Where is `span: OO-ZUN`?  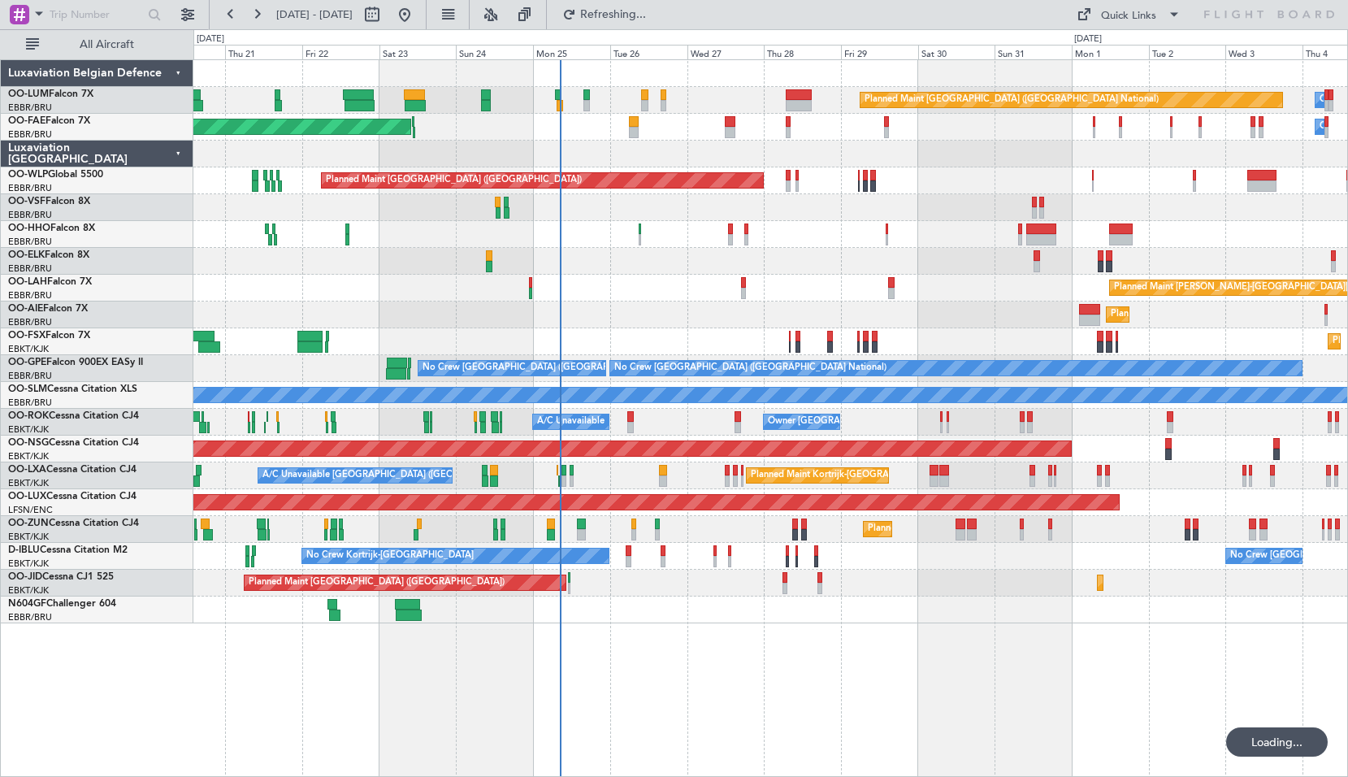 span: OO-ZUN is located at coordinates (28, 523).